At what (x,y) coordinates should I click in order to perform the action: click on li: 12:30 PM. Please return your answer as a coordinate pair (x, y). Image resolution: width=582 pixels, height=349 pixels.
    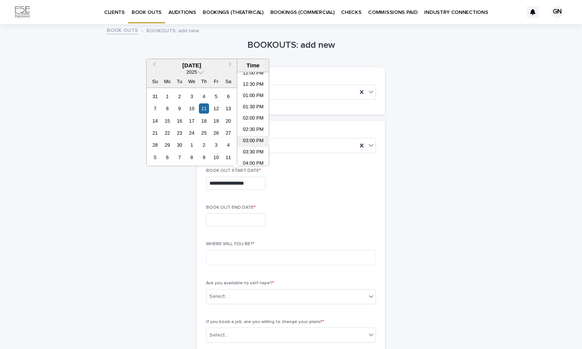
    Looking at the image, I should click on (253, 85).